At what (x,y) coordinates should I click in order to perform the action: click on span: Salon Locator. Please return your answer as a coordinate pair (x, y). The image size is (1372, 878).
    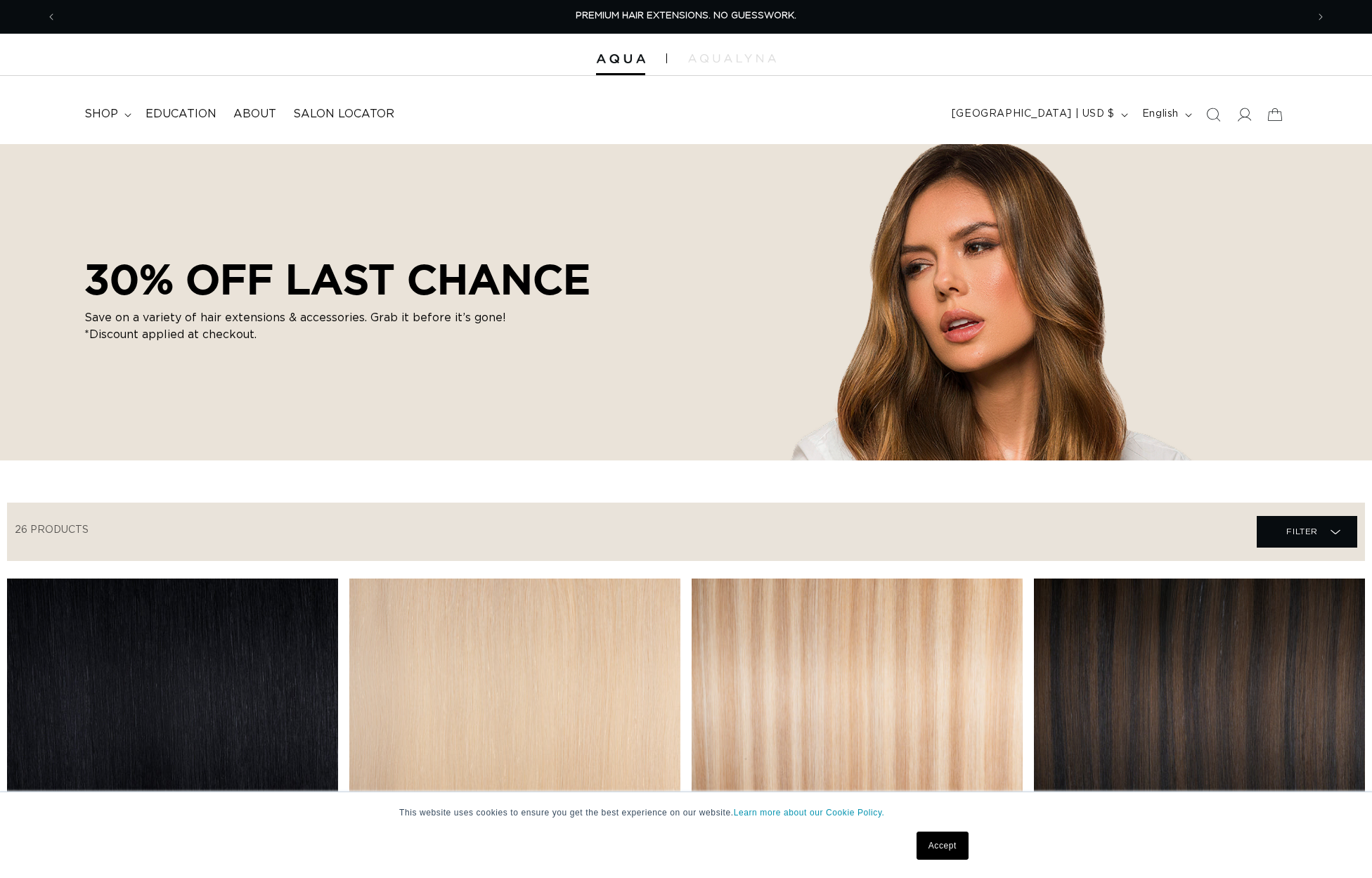
    Looking at the image, I should click on (343, 113).